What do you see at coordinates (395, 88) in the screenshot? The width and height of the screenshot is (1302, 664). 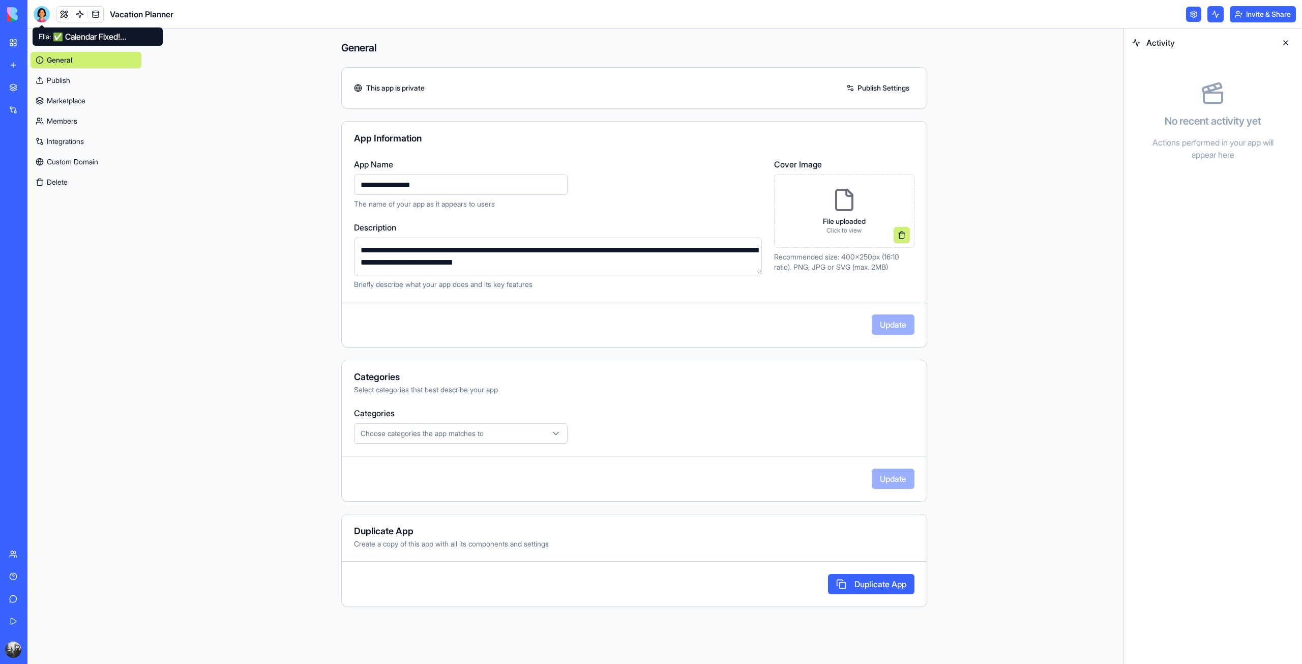 I see `span: This app is private` at bounding box center [395, 88].